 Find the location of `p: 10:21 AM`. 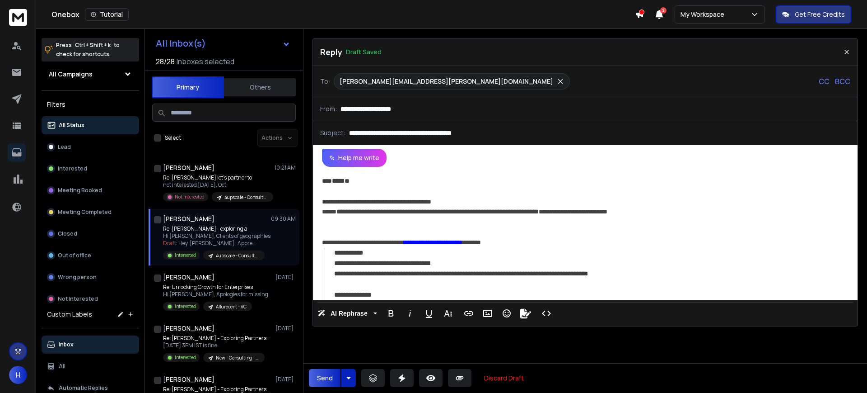

p: 10:21 AM is located at coordinates (285, 168).